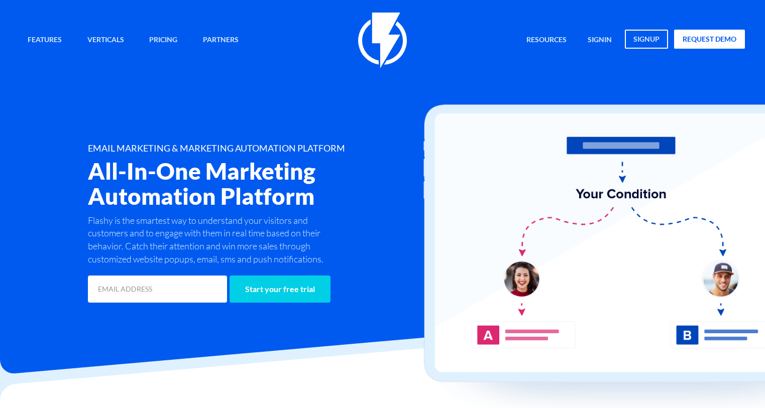 The height and width of the screenshot is (408, 765). I want to click on h2: All-In-One Marketing Automation Platform, so click(262, 184).